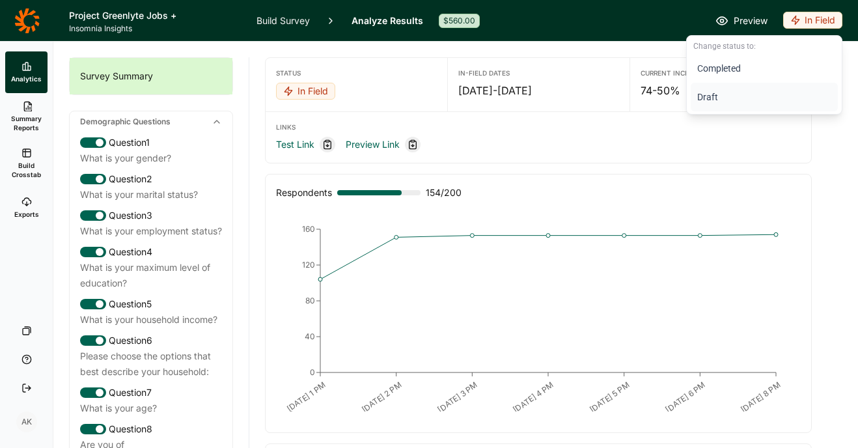  Describe the element at coordinates (764, 68) in the screenshot. I see `button: Completed` at that location.